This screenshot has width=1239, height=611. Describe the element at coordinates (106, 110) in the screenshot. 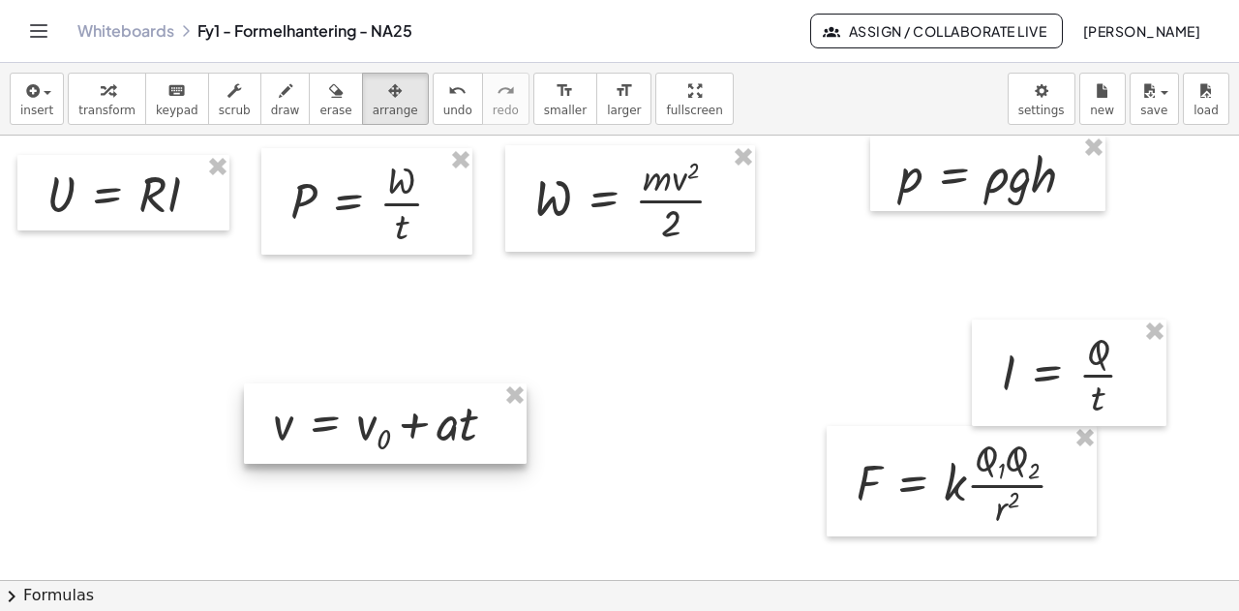

I see `span: transform` at that location.